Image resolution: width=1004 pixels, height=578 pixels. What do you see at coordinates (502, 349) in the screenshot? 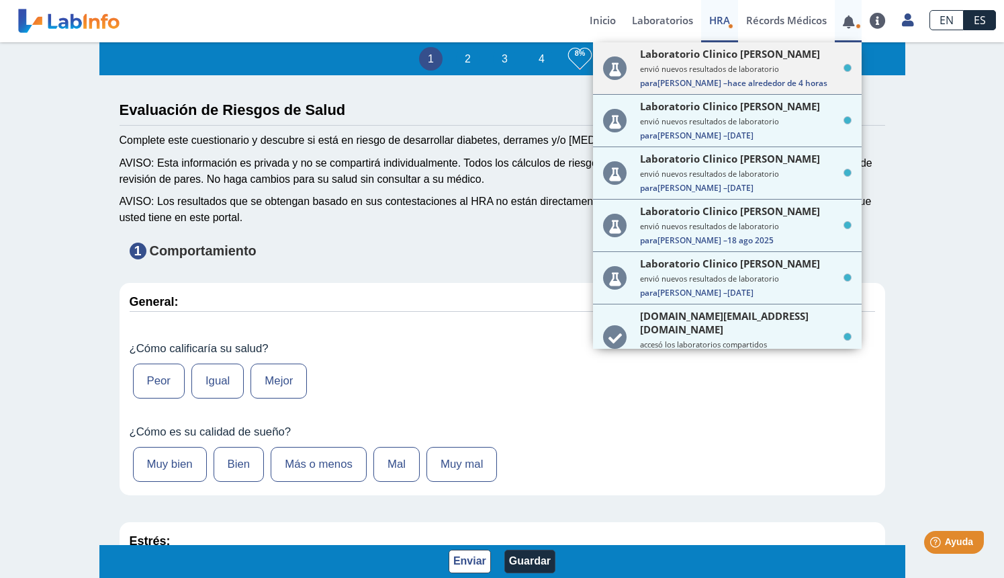
I see `label: ¿Cómo calificaría su salud?` at bounding box center [502, 349].